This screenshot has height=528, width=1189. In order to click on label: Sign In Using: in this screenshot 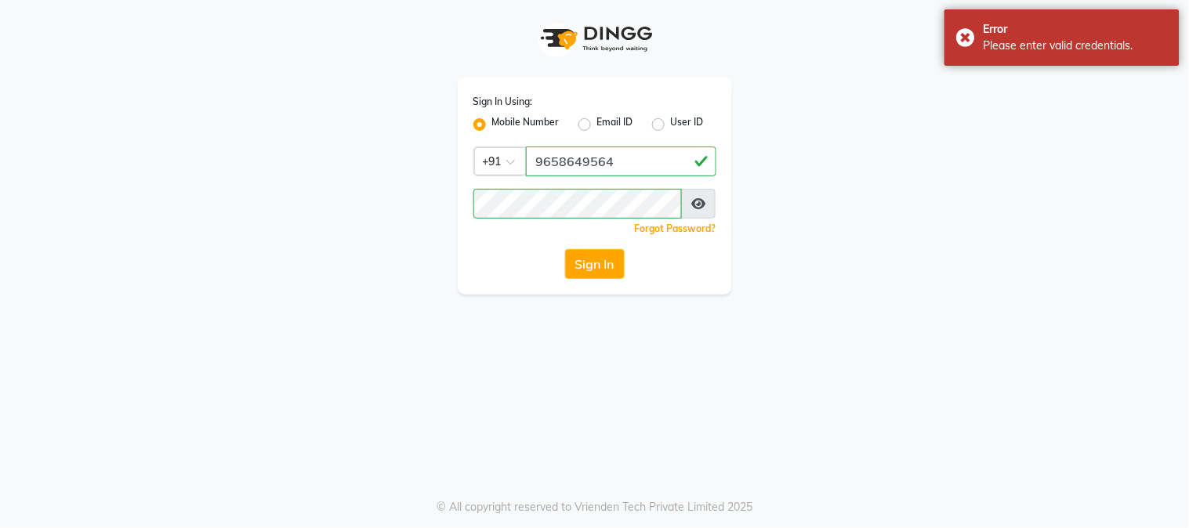, I will do `click(503, 102)`.